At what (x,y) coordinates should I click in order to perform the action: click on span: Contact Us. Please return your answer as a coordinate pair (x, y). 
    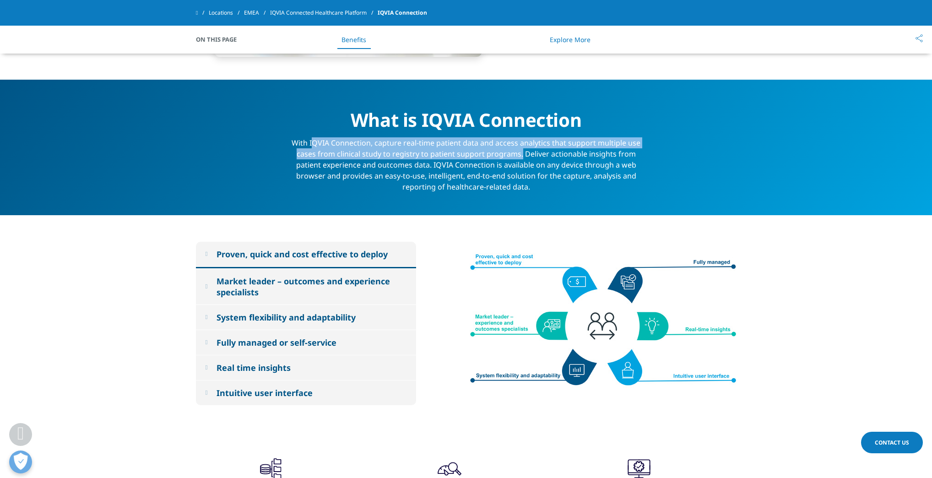
    Looking at the image, I should click on (892, 442).